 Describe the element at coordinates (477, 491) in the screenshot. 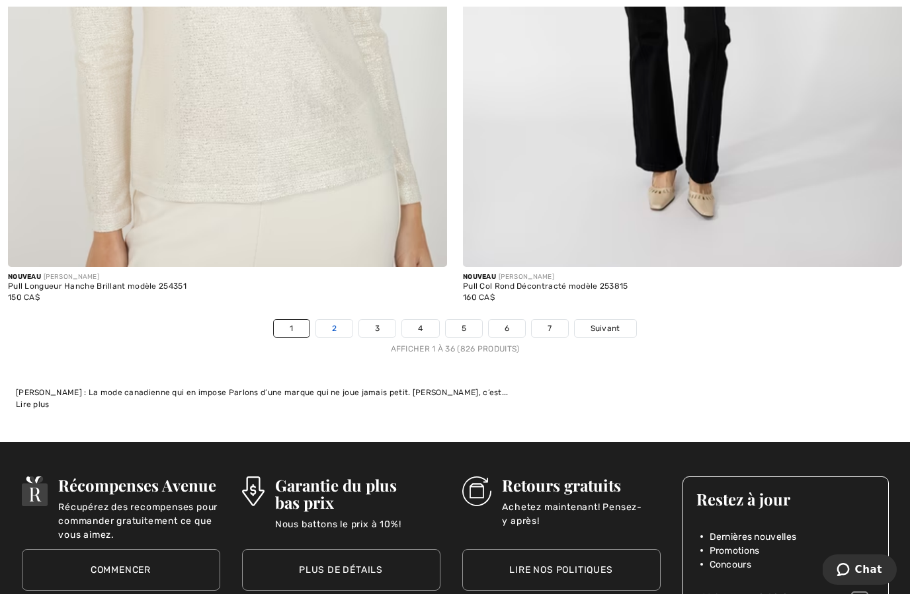

I see `img: Retours gratuits` at that location.